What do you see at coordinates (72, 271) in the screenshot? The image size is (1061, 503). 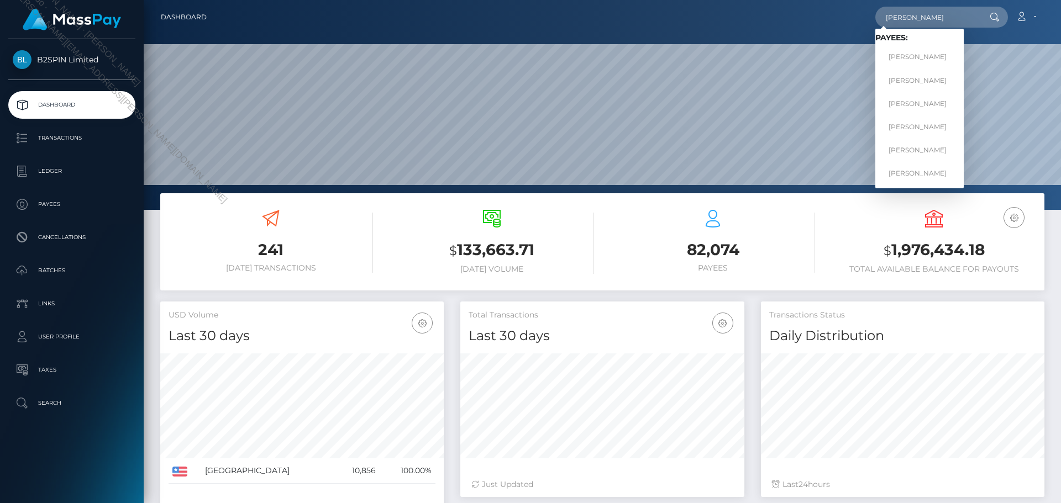 I see `p: Batches` at bounding box center [72, 271].